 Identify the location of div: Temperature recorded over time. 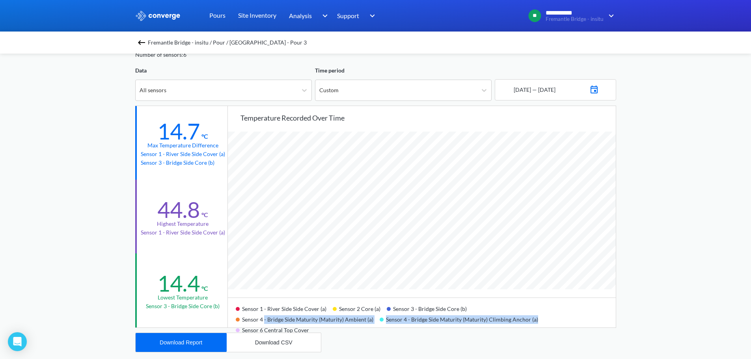
(428, 118).